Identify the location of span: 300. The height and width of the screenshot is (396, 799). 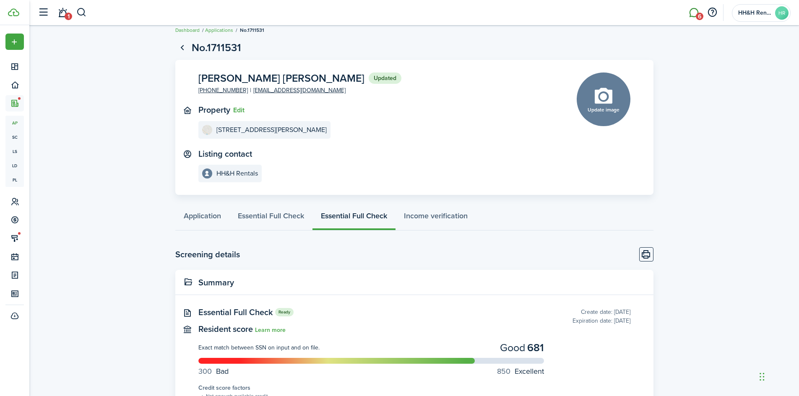
(205, 372).